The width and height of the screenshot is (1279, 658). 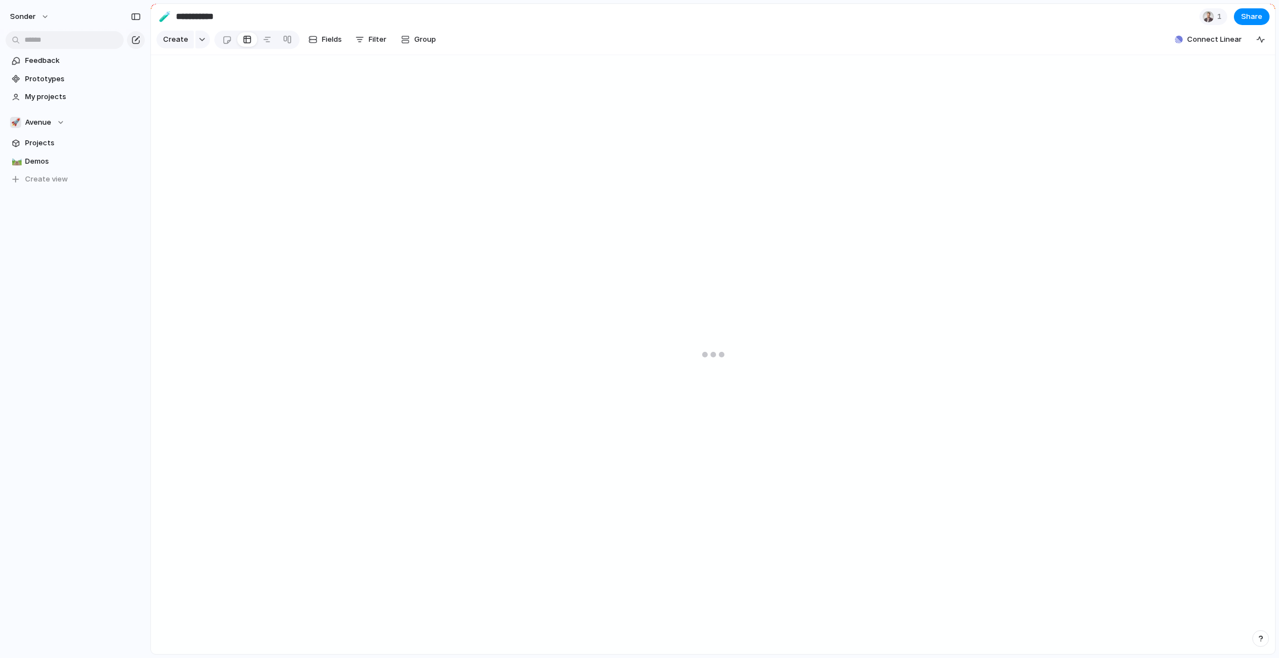 I want to click on span: Prototypes, so click(x=83, y=79).